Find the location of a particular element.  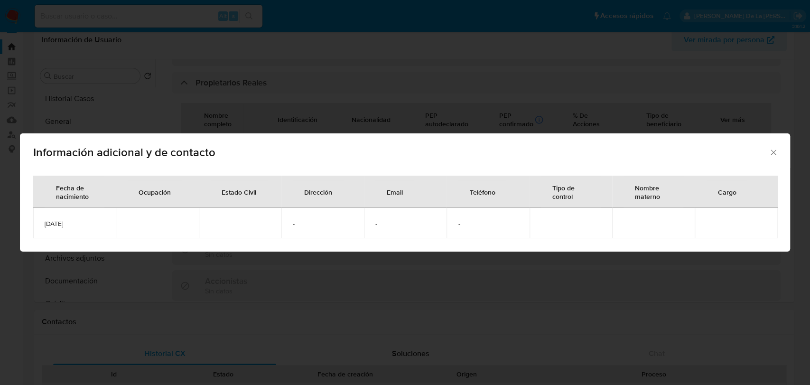

div: Teléfono is located at coordinates (482, 192).